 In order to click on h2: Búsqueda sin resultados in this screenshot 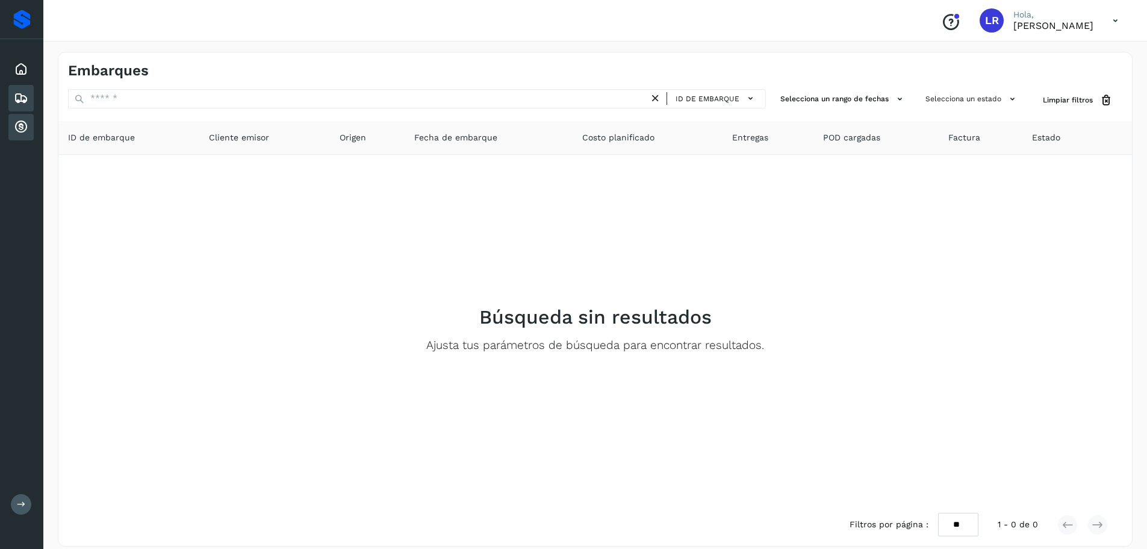, I will do `click(596, 317)`.